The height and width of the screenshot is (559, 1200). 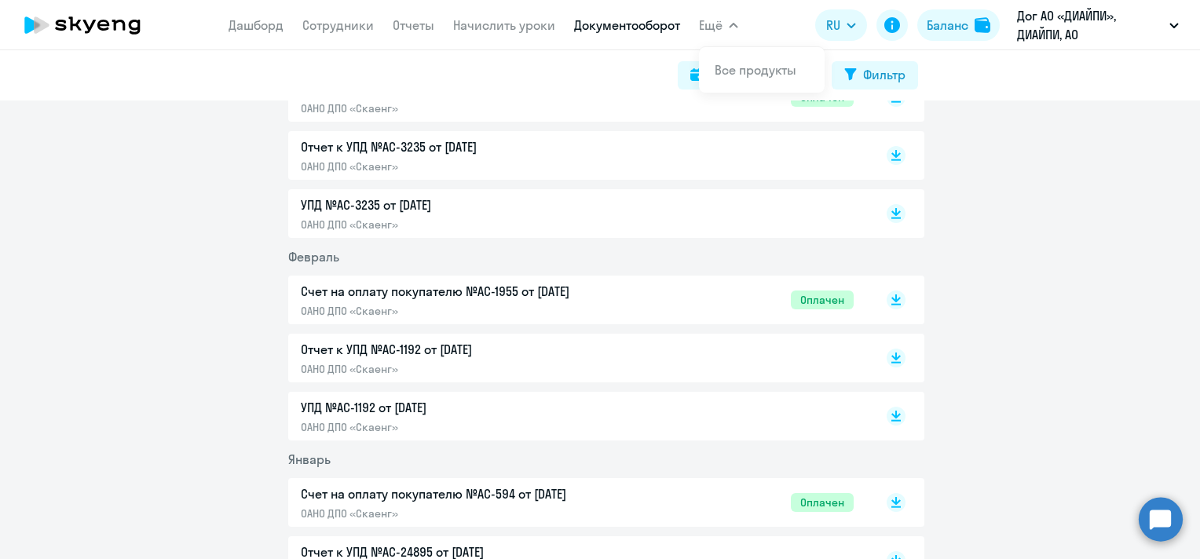 I want to click on a: Дашборд, so click(x=256, y=25).